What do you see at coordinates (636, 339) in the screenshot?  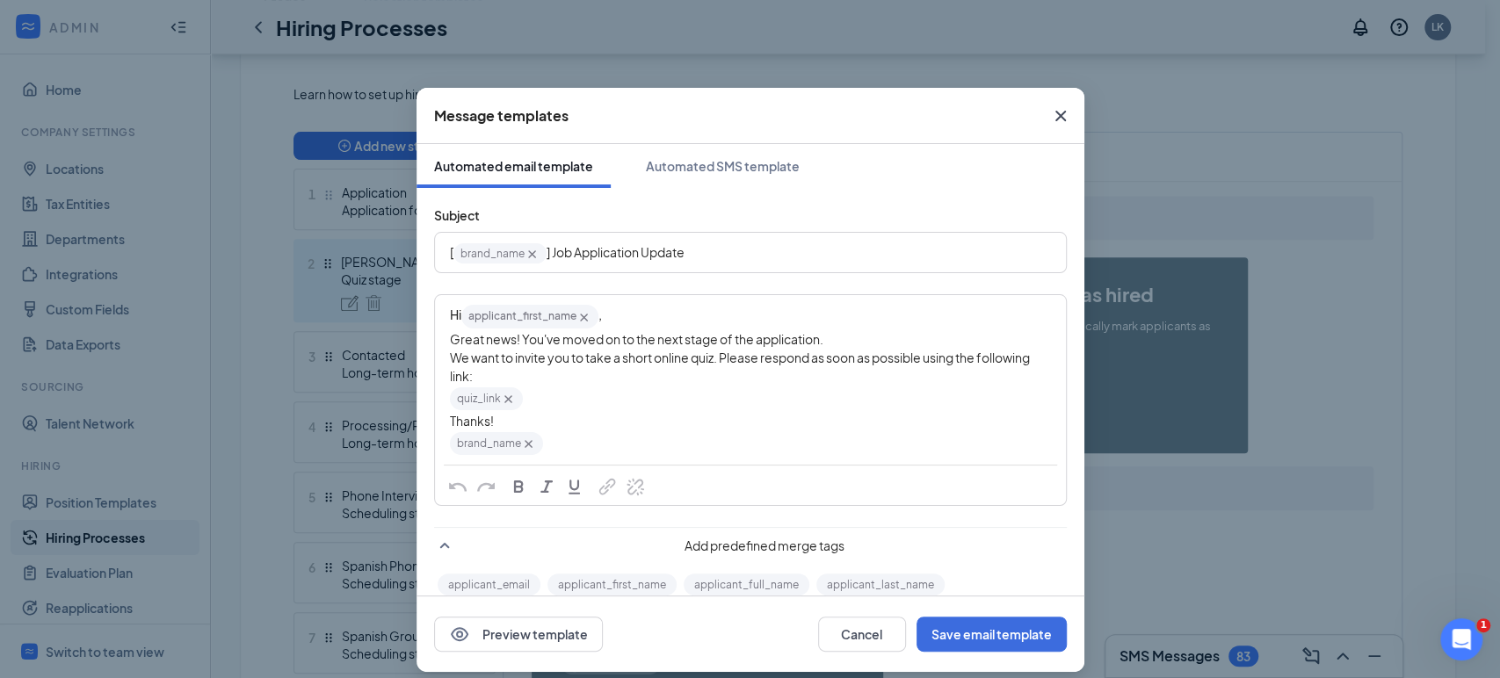 I see `span: Great news! You've moved on to the next stage of the application.` at bounding box center [636, 339].